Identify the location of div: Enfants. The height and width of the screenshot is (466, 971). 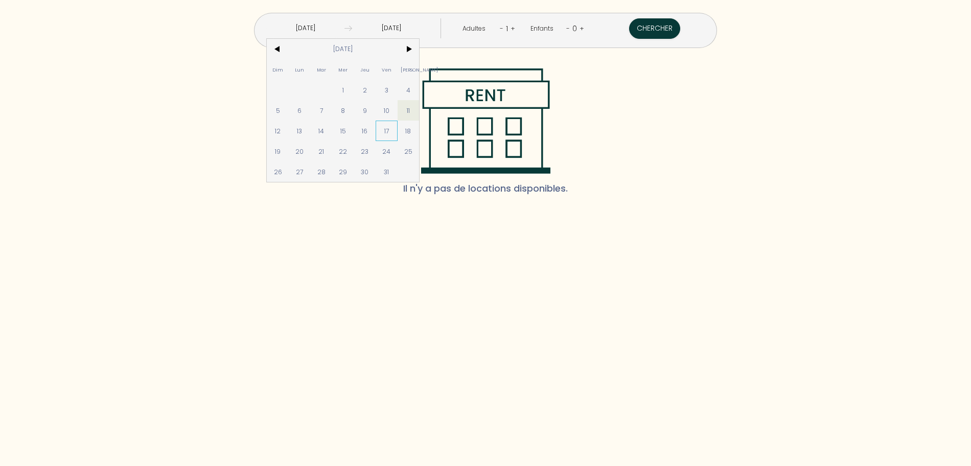
(544, 29).